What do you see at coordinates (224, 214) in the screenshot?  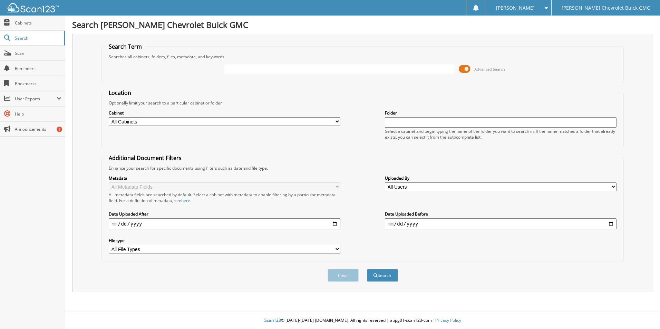 I see `label: Date Uploaded After` at bounding box center [224, 214].